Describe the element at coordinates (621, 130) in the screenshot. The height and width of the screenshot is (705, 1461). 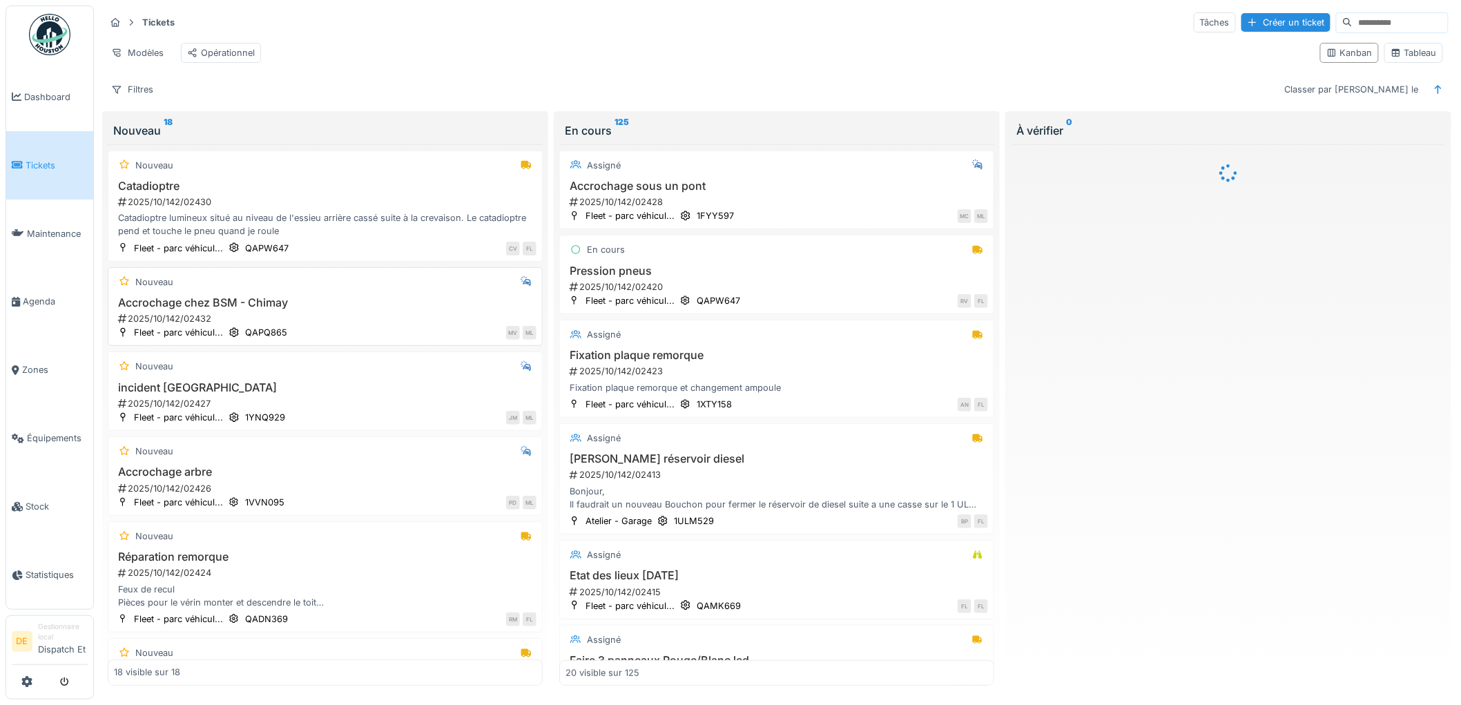
I see `sup: 125` at that location.